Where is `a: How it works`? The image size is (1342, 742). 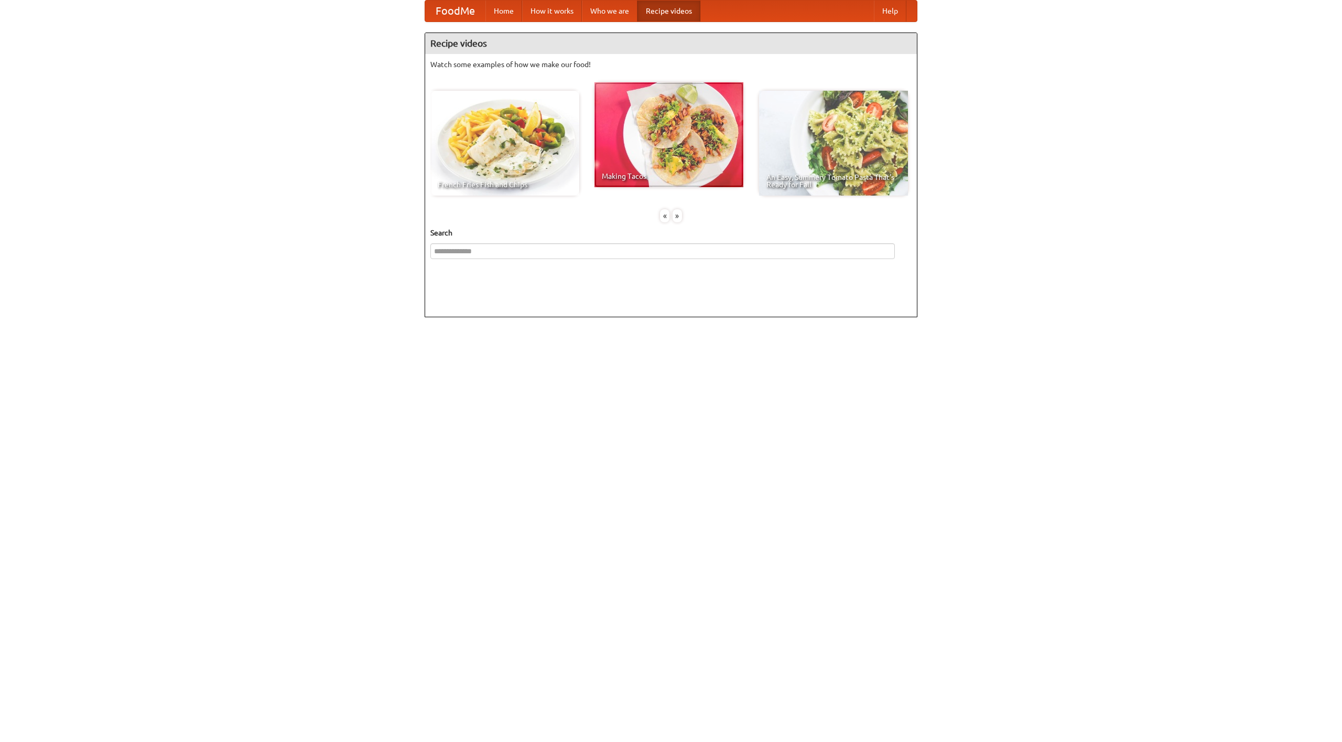
a: How it works is located at coordinates (552, 11).